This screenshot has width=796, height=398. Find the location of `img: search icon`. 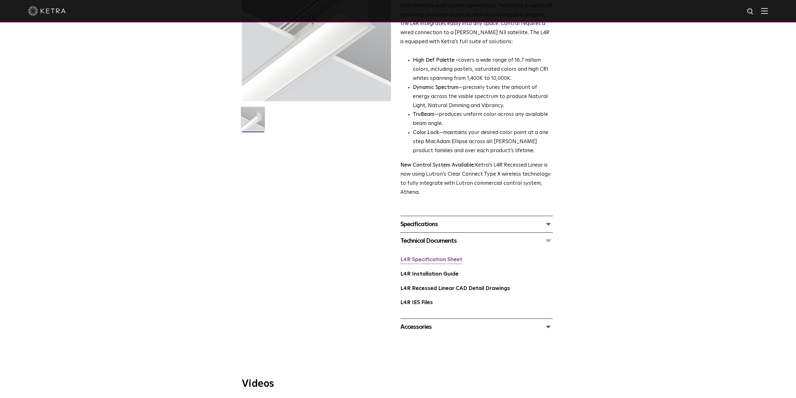

img: search icon is located at coordinates (751, 12).